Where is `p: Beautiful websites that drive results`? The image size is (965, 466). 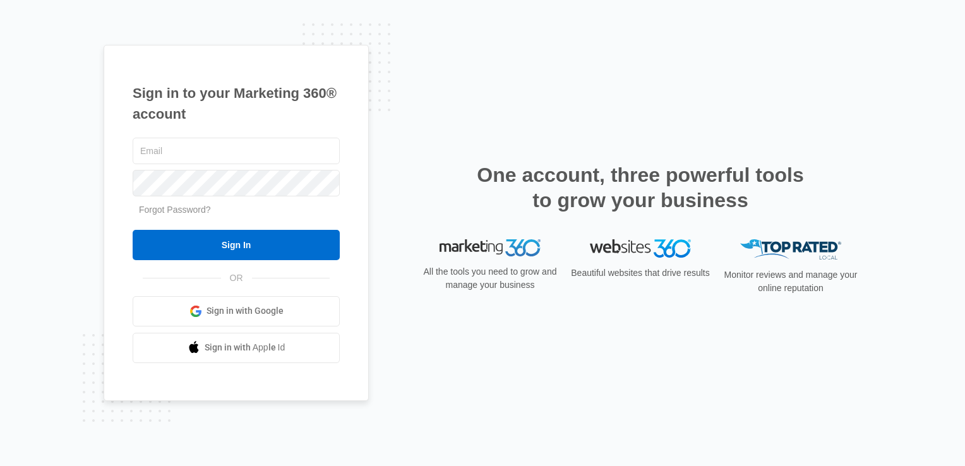
p: Beautiful websites that drive results is located at coordinates (641, 273).